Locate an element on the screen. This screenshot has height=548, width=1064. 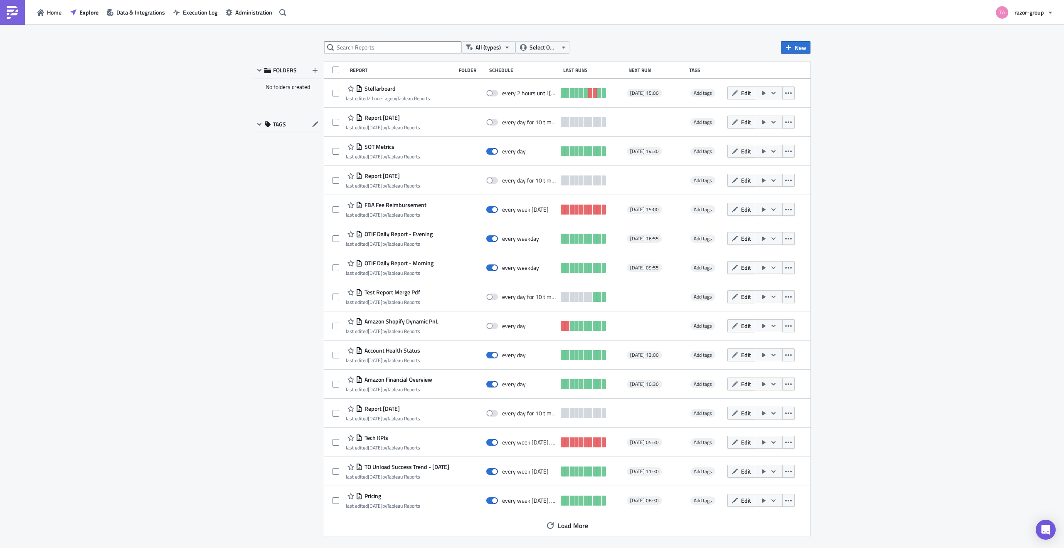
button: Administration is located at coordinates (249, 12).